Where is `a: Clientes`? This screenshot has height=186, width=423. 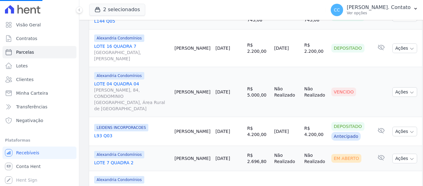
a: Clientes is located at coordinates (39, 79).